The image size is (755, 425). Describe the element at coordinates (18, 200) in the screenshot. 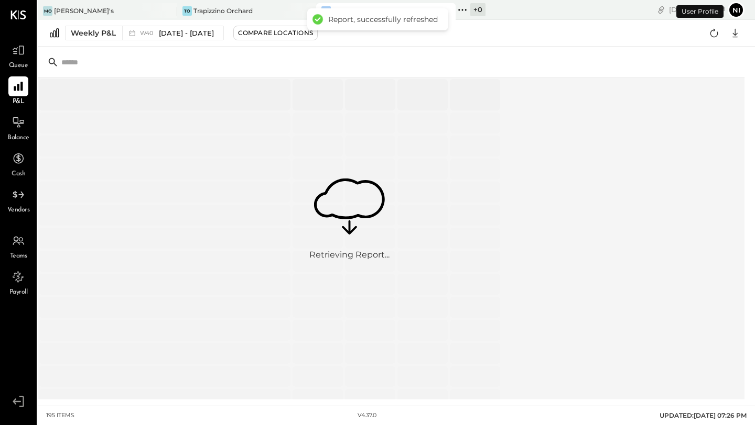

I see `a: Vendors` at that location.